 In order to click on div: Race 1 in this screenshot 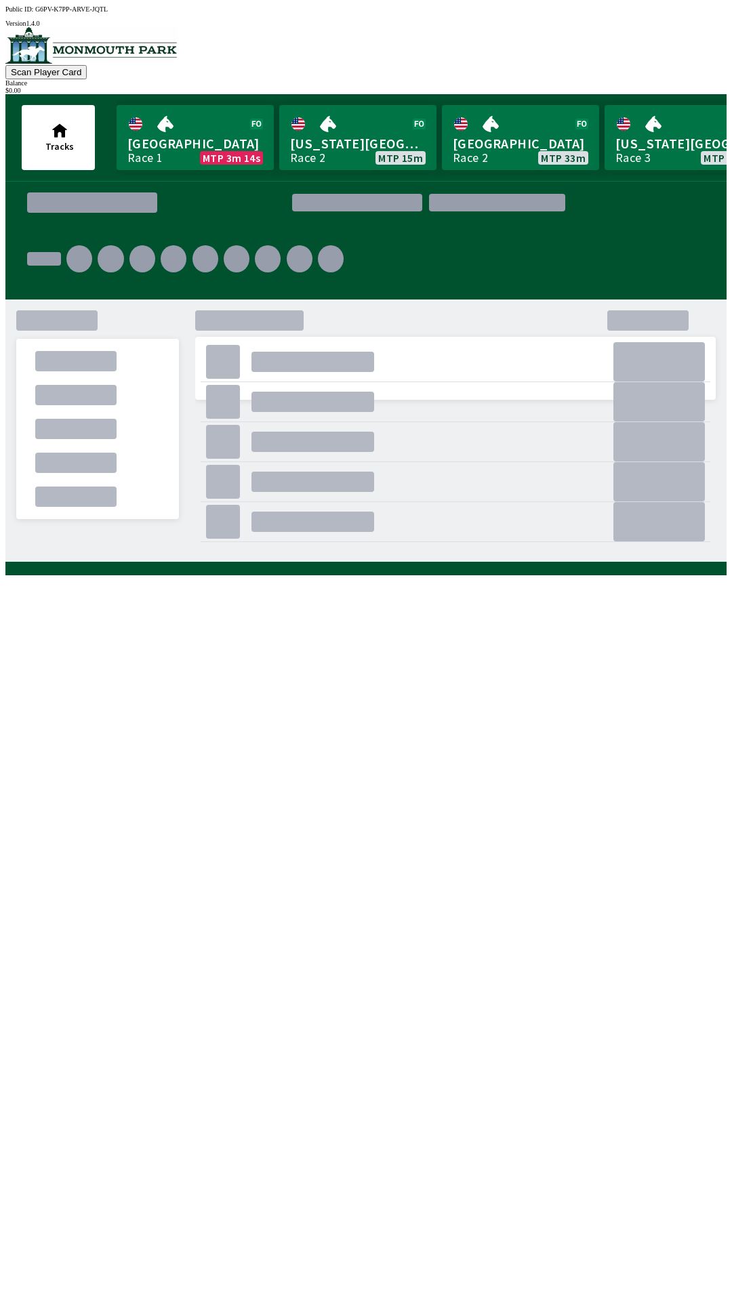, I will do `click(145, 158)`.